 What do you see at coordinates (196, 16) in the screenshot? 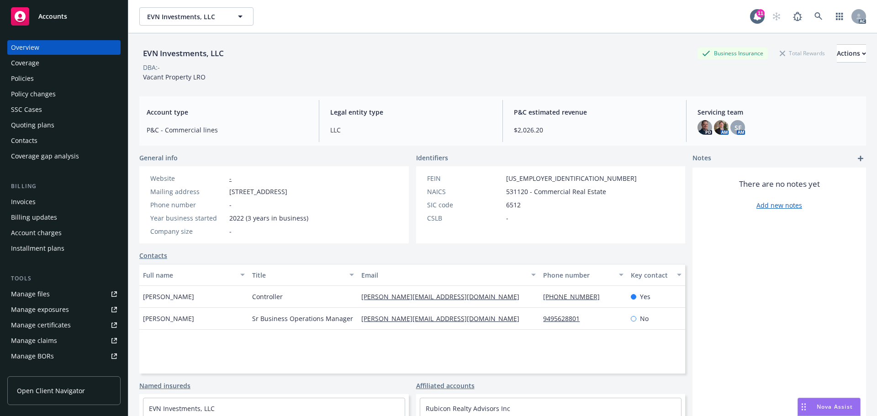
I see `button: EVN Investments, LLC` at bounding box center [196, 16].